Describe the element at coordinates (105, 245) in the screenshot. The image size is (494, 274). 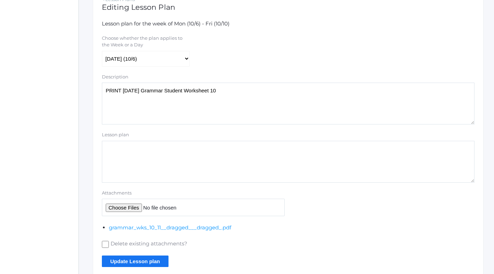
I see `input: Delete existing attachments?` at that location.